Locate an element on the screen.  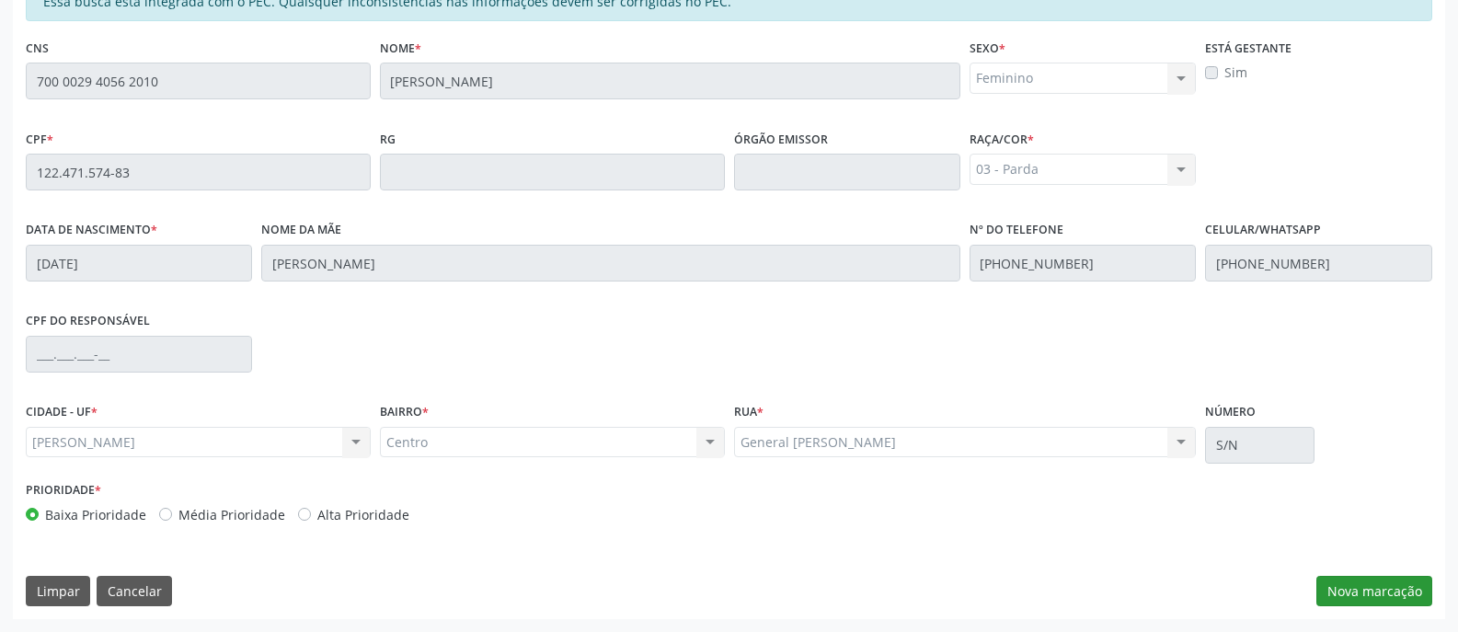
label: Alta Prioridade is located at coordinates (363, 514).